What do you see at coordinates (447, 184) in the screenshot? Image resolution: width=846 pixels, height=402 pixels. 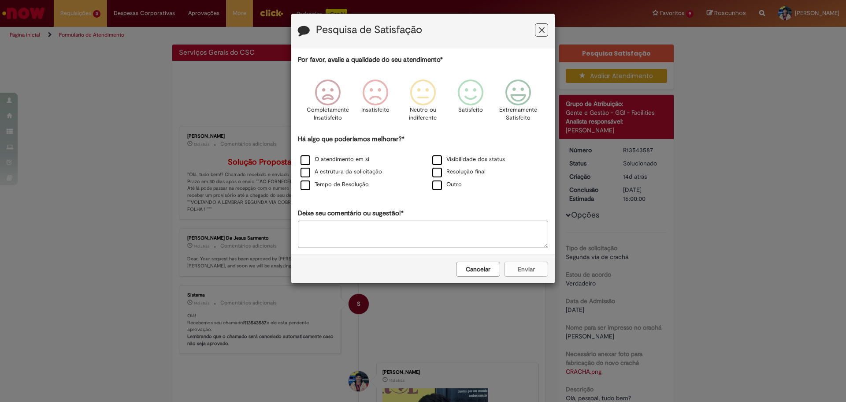 I see `label: Outro` at bounding box center [447, 184].